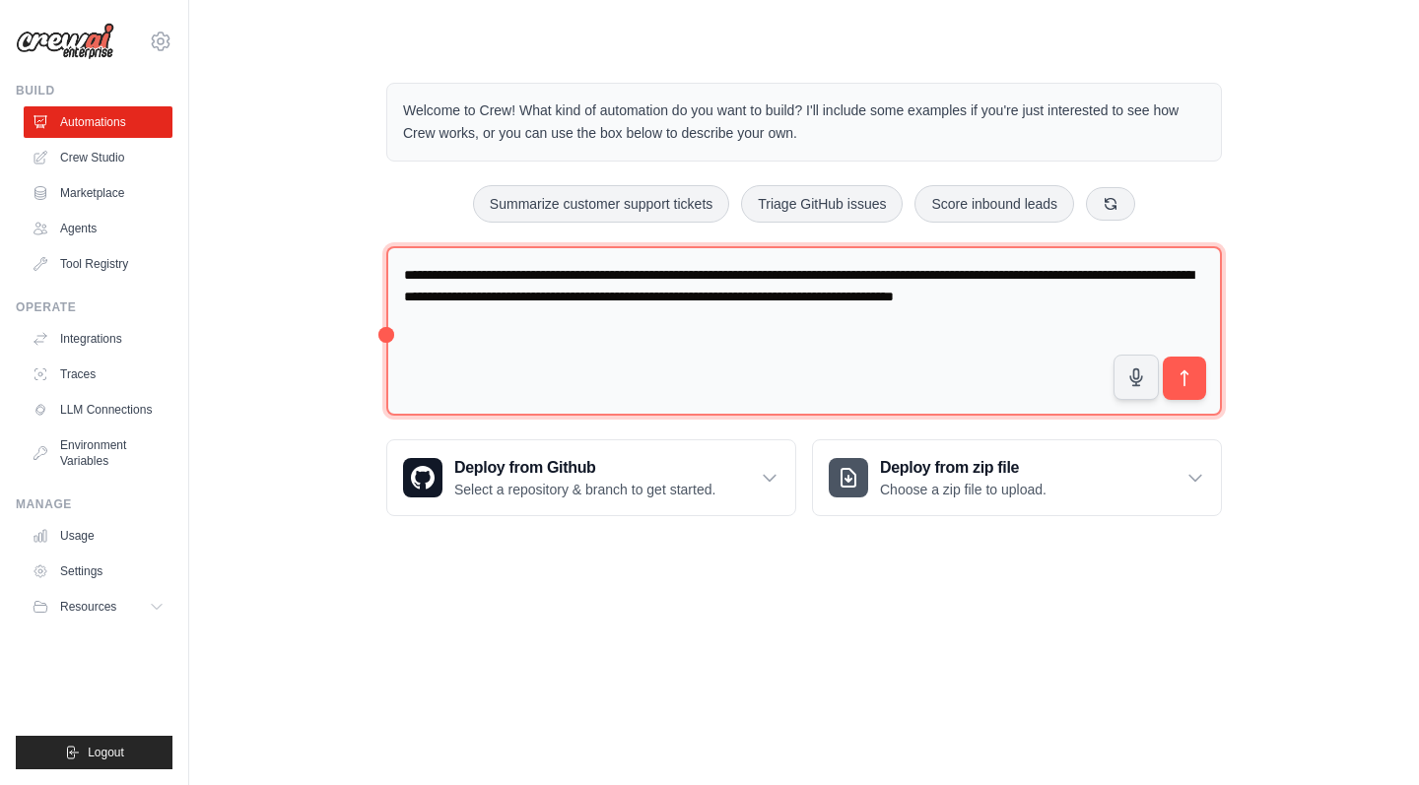 The image size is (1419, 785). I want to click on p: Choose a zip file to upload., so click(963, 490).